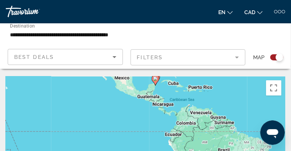 This screenshot has width=291, height=151. Describe the element at coordinates (188, 58) in the screenshot. I see `button: Filter` at that location.